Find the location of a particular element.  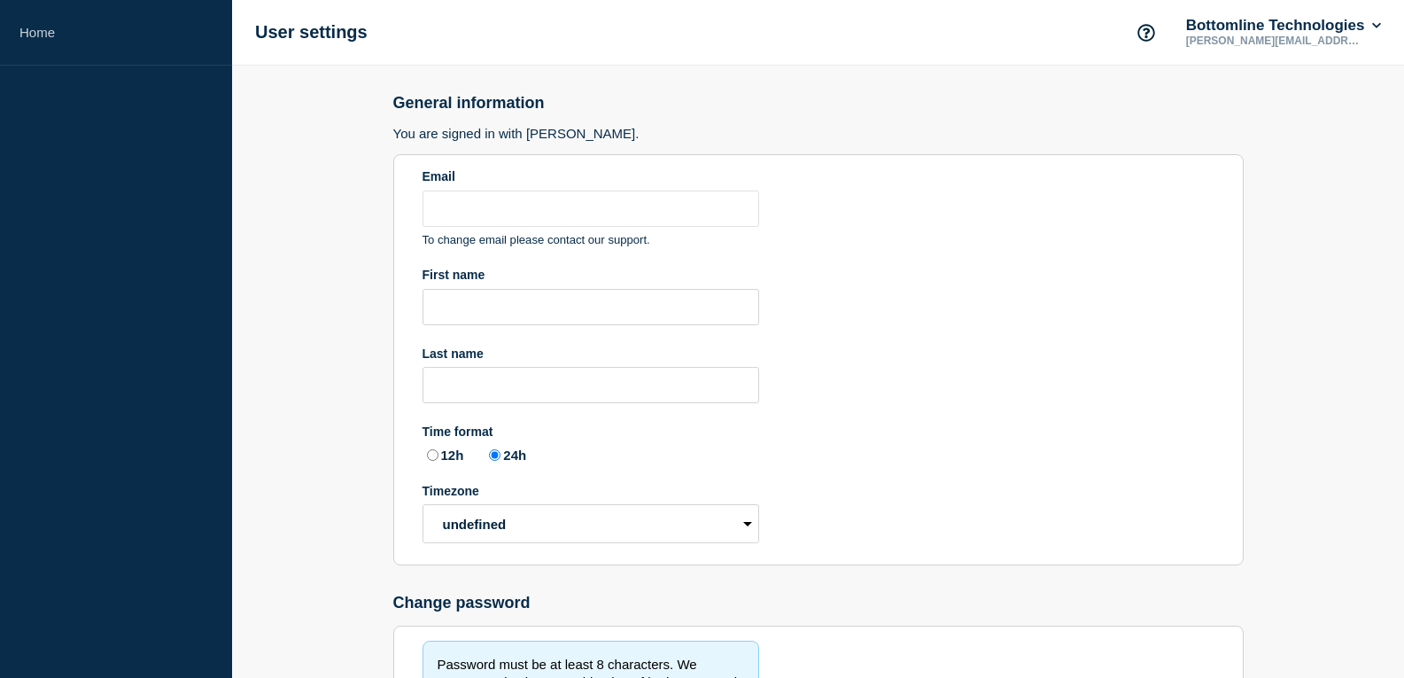

div: Time format is located at coordinates (591, 431).